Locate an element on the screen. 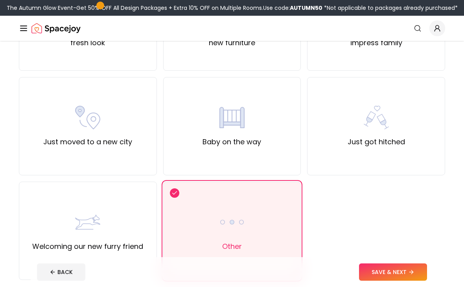 This screenshot has width=464, height=287. label: Welcoming our new furry friend is located at coordinates (88, 246).